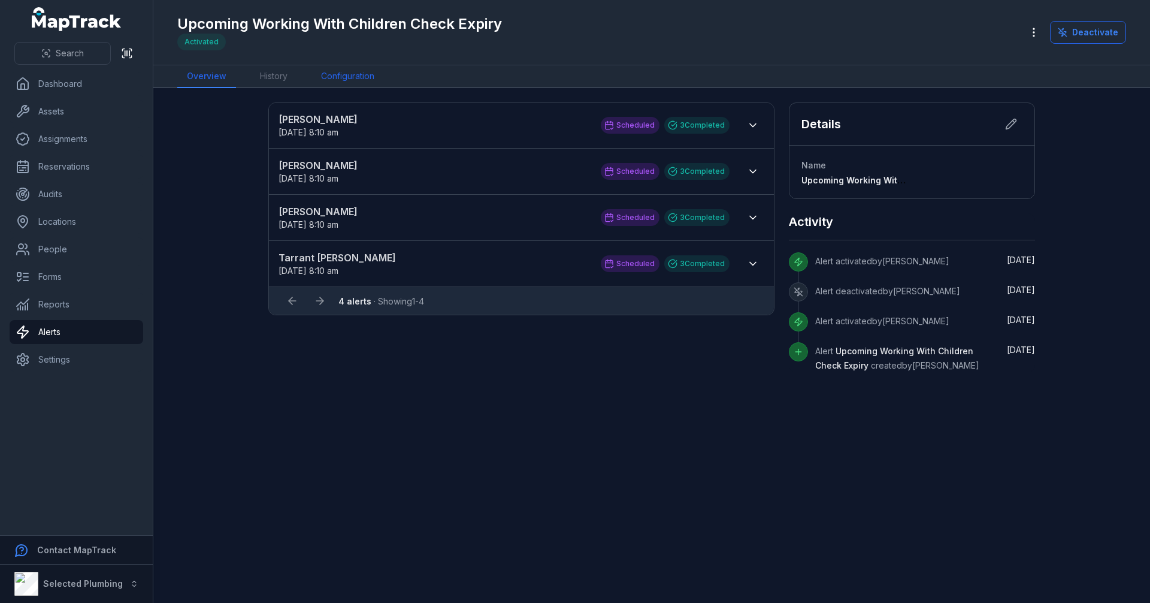  I want to click on button: Search, so click(62, 53).